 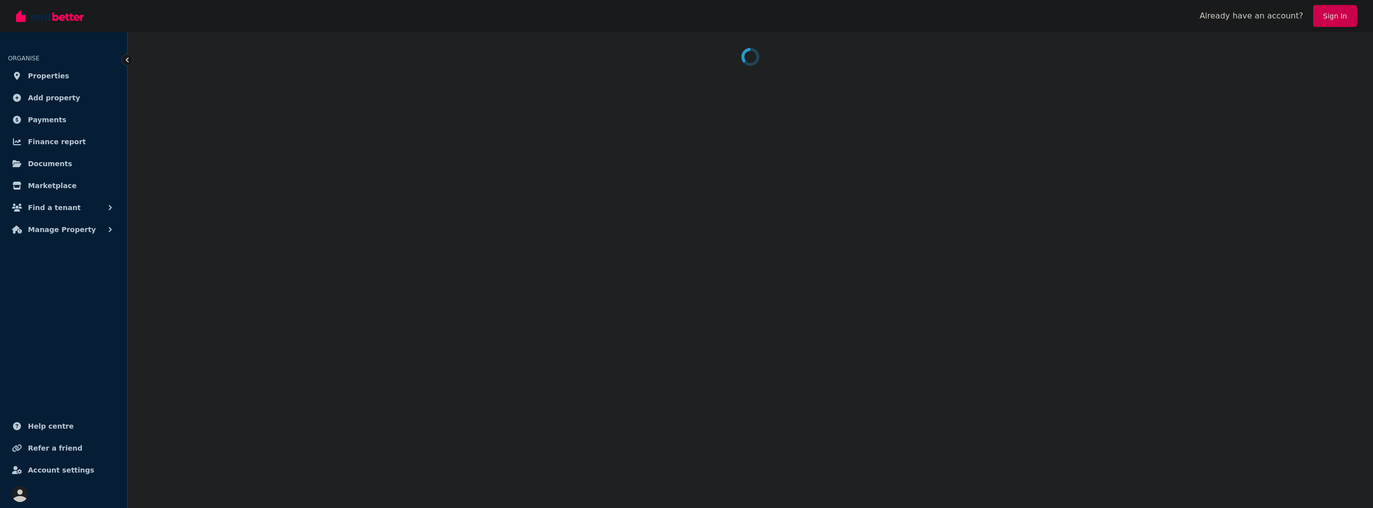 I want to click on button: Manage Property, so click(x=63, y=230).